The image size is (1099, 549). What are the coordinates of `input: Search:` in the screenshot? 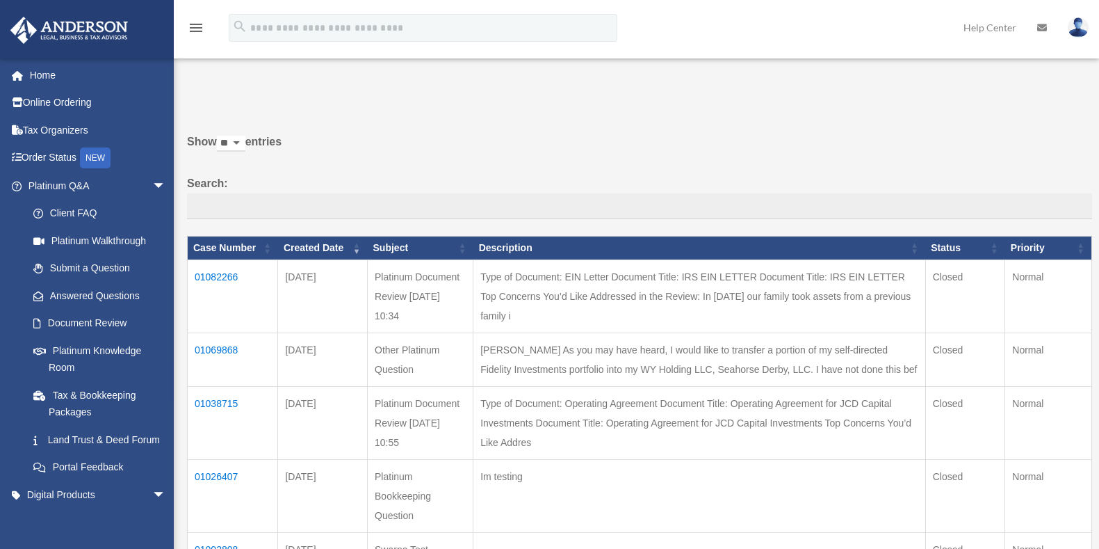 It's located at (640, 207).